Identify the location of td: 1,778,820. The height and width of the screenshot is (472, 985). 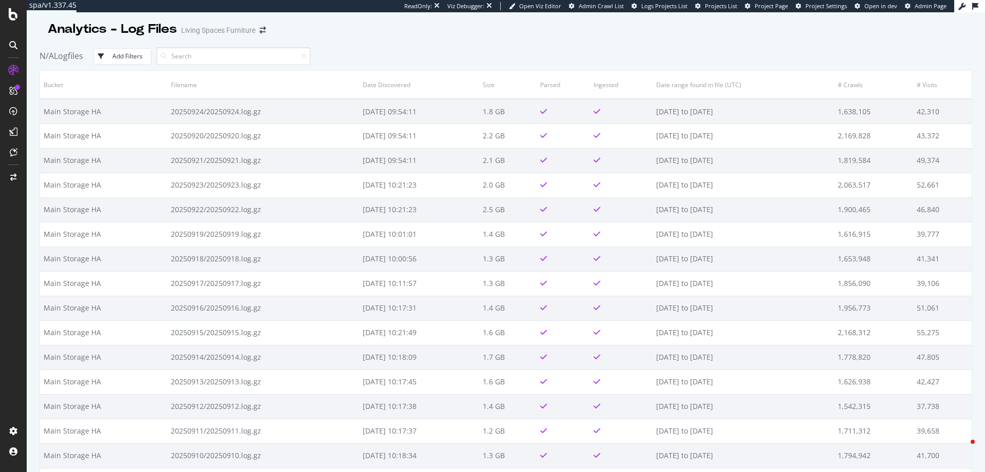
(873, 357).